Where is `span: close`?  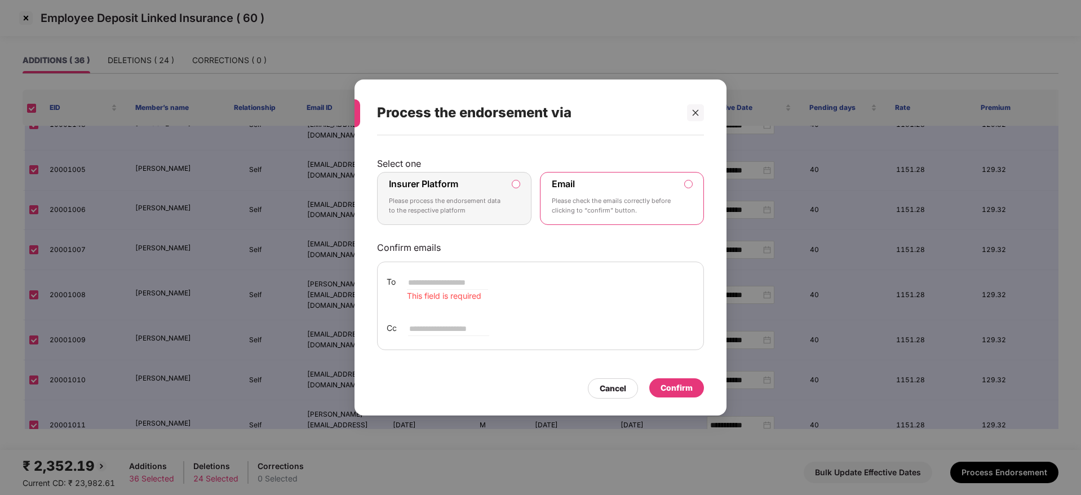
span: close is located at coordinates (695, 113).